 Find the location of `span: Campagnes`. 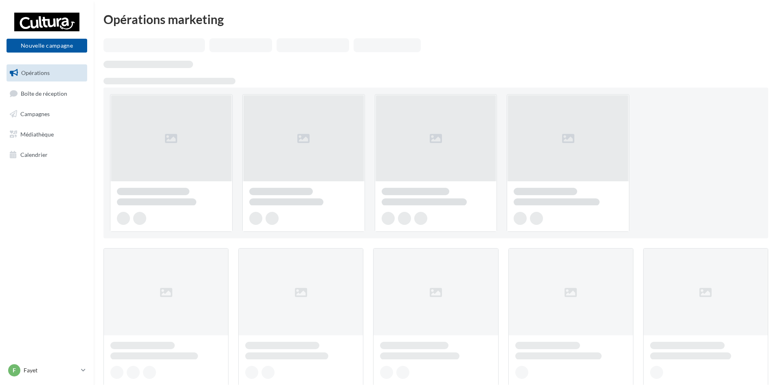

span: Campagnes is located at coordinates (35, 114).